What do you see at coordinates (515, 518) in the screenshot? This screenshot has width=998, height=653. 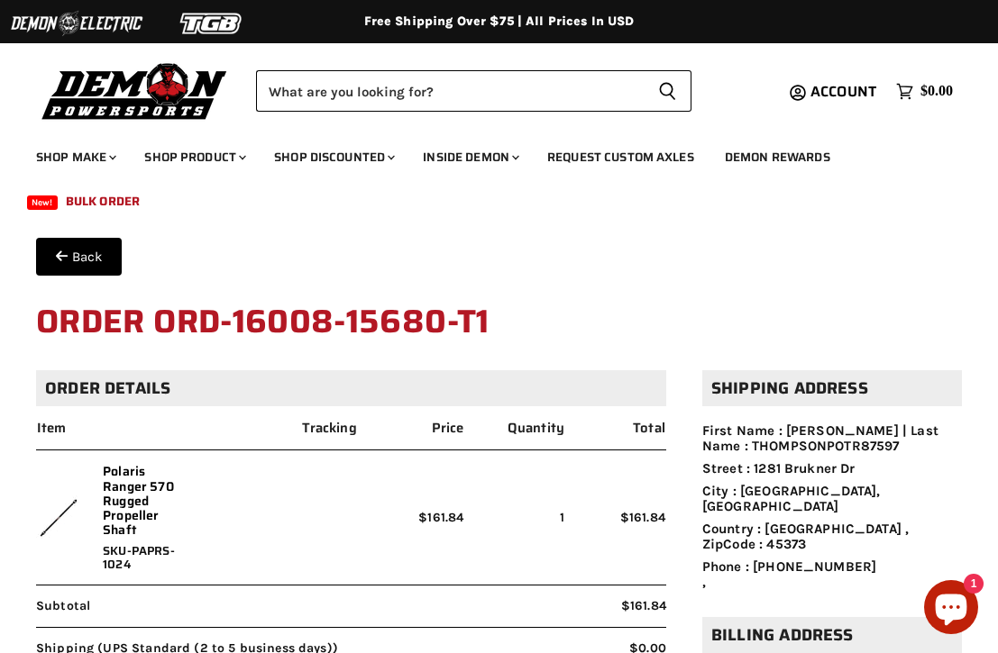 I see `td: 1` at bounding box center [515, 518].